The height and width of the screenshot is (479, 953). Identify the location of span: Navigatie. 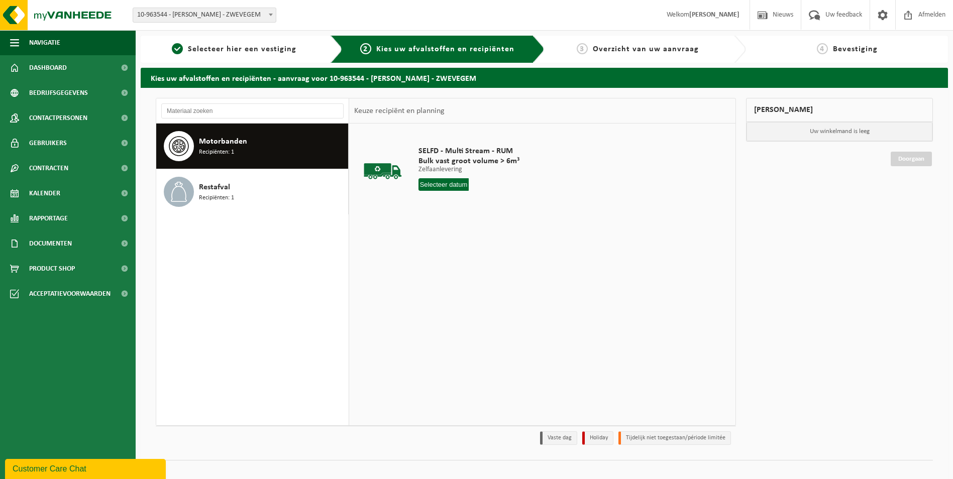
(45, 43).